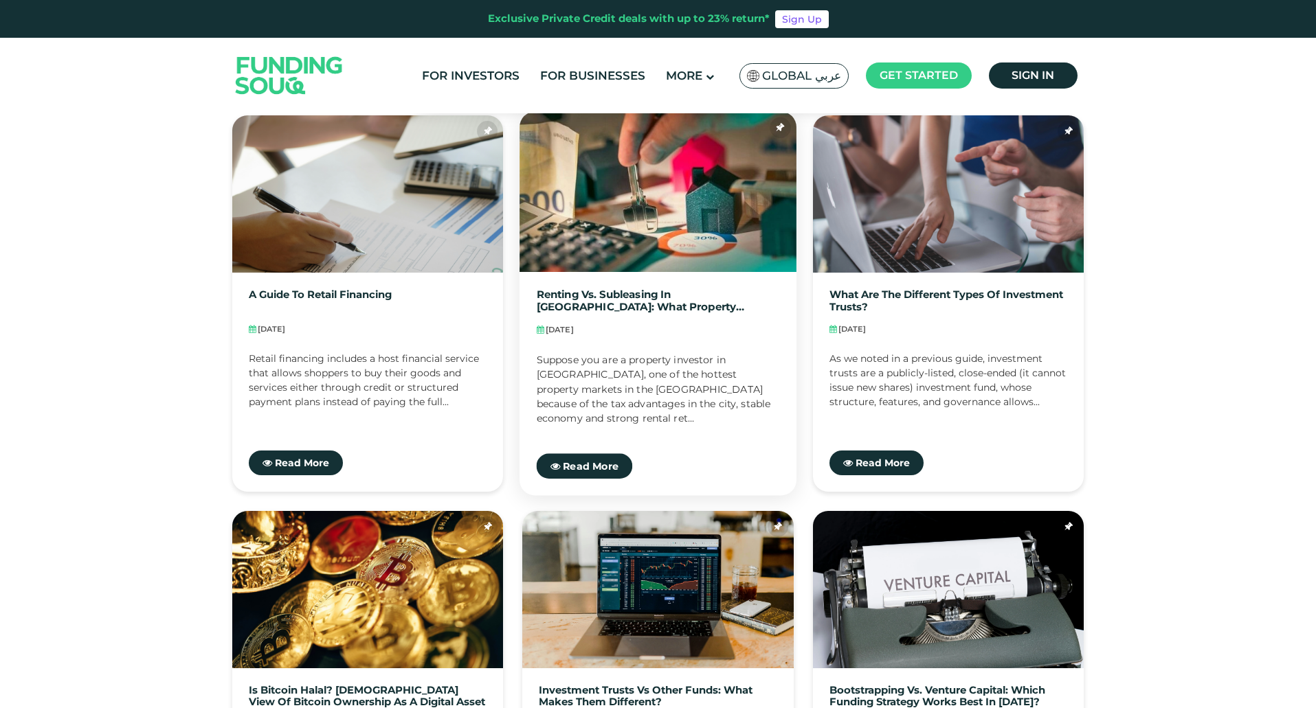  Describe the element at coordinates (948, 301) in the screenshot. I see `a: What are the different types of investment trusts?` at that location.